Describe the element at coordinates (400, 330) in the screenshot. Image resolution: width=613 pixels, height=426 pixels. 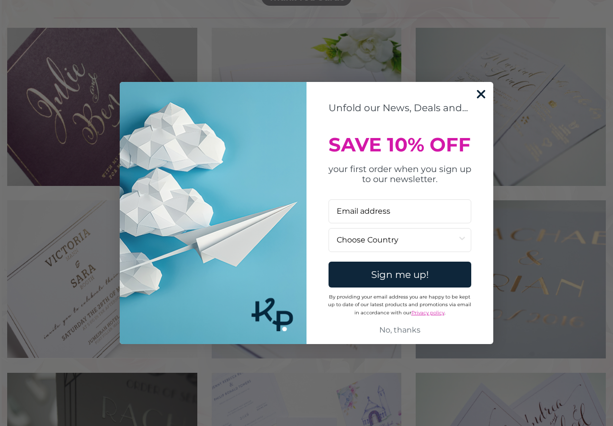
I see `button: No, thanks` at that location.